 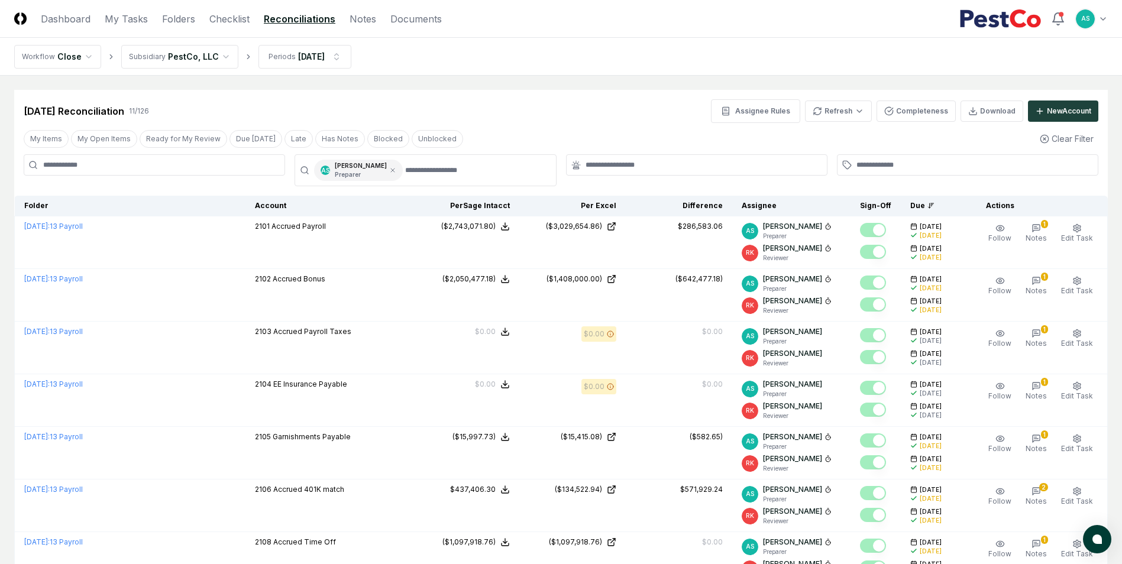 What do you see at coordinates (263, 489) in the screenshot?
I see `span: 2106` at bounding box center [263, 489].